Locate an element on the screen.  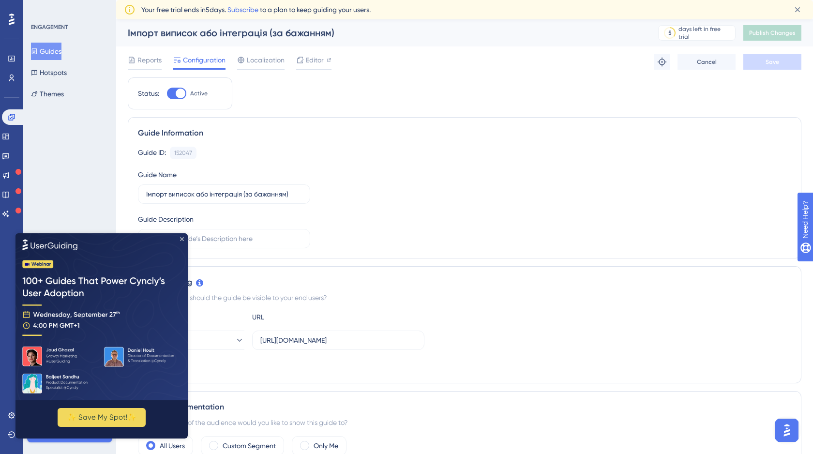
span: Need Help? is located at coordinates (42, 8).